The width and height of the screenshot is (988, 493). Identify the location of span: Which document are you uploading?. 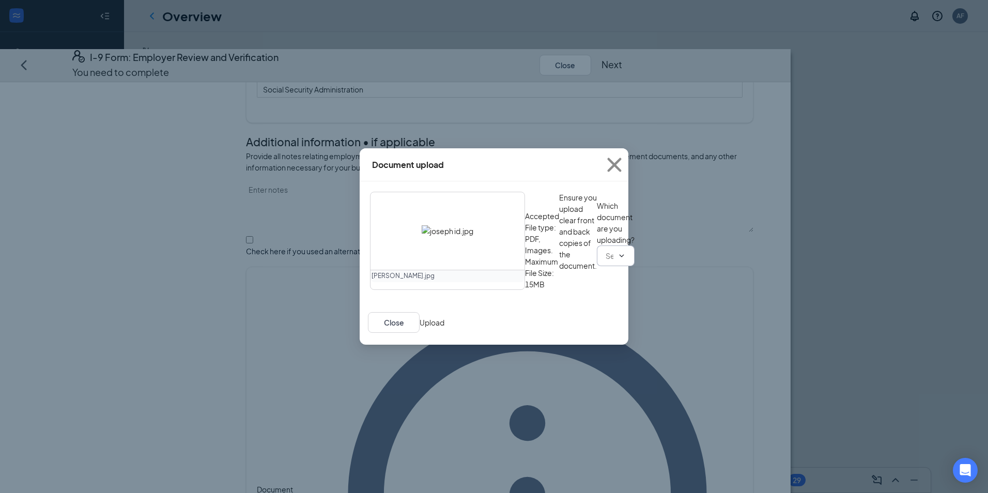
(615, 223).